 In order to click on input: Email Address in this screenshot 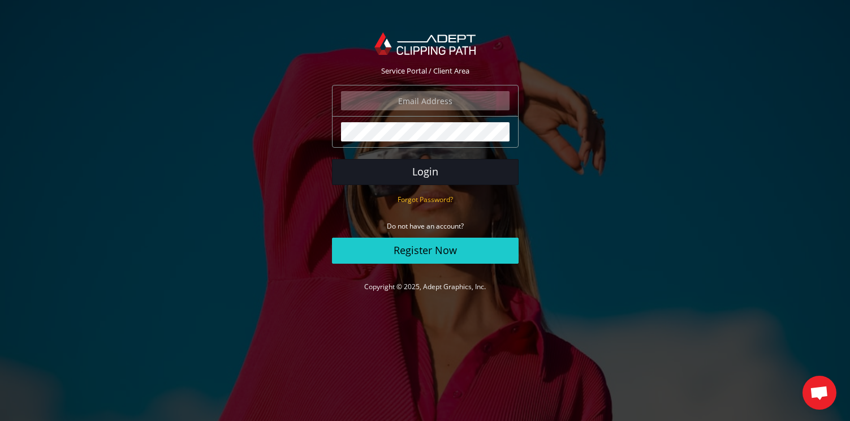, I will do `click(425, 101)`.